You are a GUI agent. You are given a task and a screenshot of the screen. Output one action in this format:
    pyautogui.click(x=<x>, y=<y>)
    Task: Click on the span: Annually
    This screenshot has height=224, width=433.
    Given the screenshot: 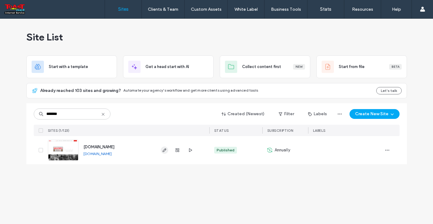 What is the action you would take?
    pyautogui.click(x=282, y=150)
    